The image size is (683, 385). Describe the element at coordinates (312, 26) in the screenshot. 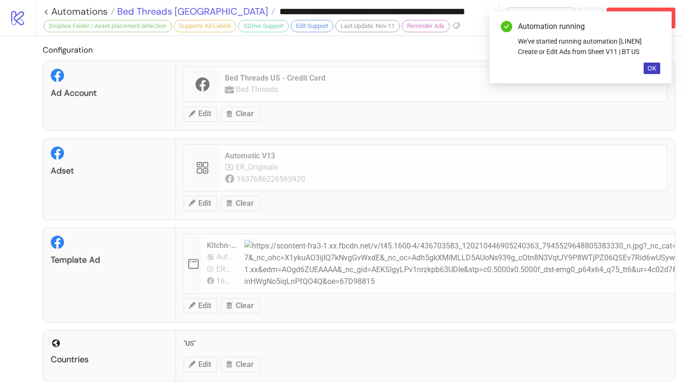

I see `div: Edit Support` at that location.